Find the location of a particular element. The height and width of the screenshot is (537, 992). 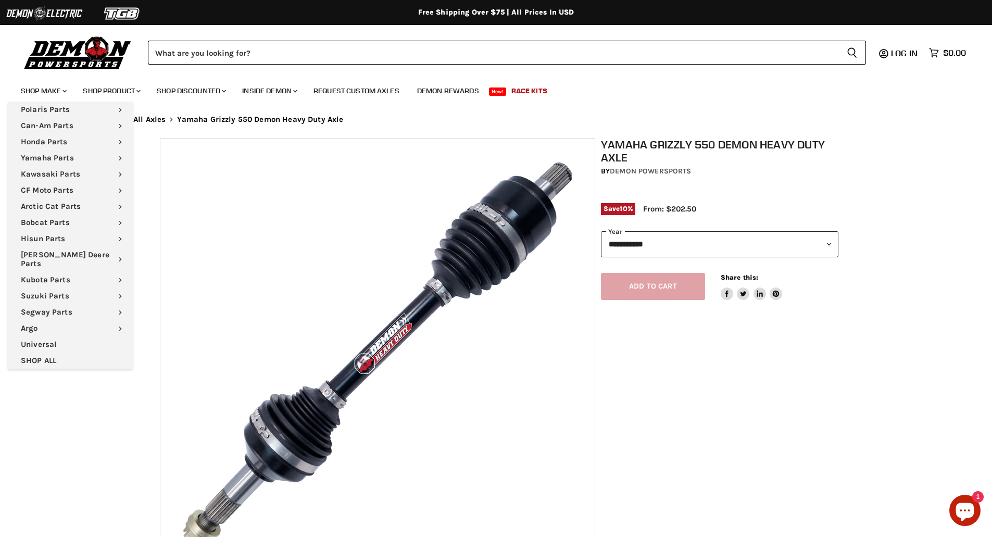

form: Product is located at coordinates (507, 53).